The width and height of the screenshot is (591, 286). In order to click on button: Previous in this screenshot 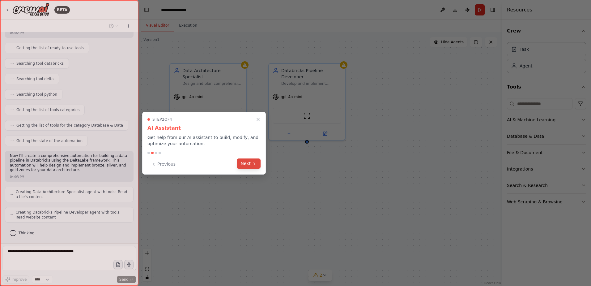, I will do `click(163, 164)`.